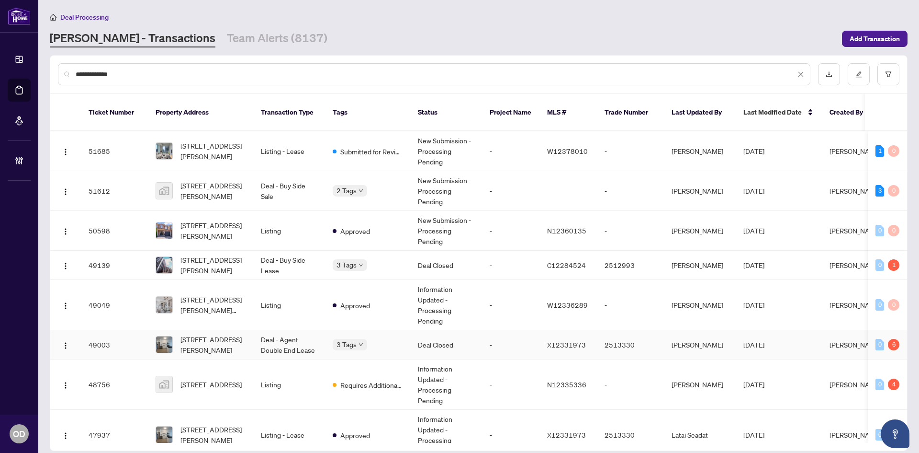 This screenshot has width=919, height=453. I want to click on span: W12378010, so click(567, 151).